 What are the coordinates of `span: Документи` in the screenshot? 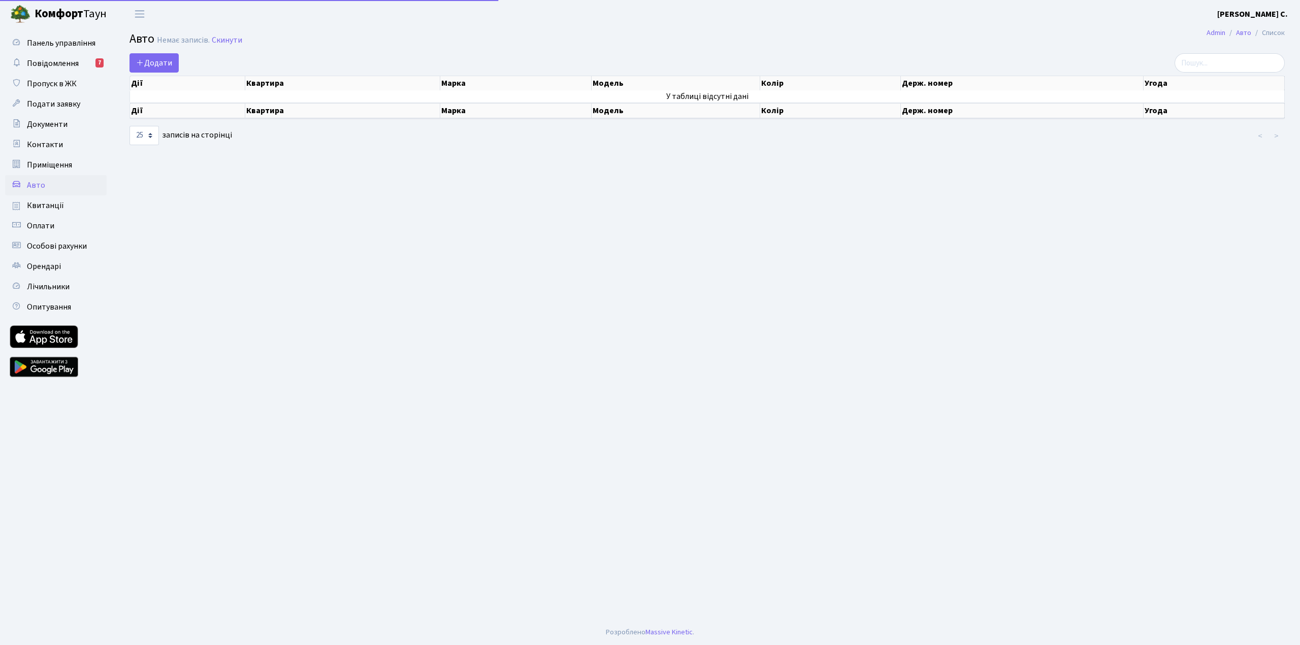 It's located at (47, 124).